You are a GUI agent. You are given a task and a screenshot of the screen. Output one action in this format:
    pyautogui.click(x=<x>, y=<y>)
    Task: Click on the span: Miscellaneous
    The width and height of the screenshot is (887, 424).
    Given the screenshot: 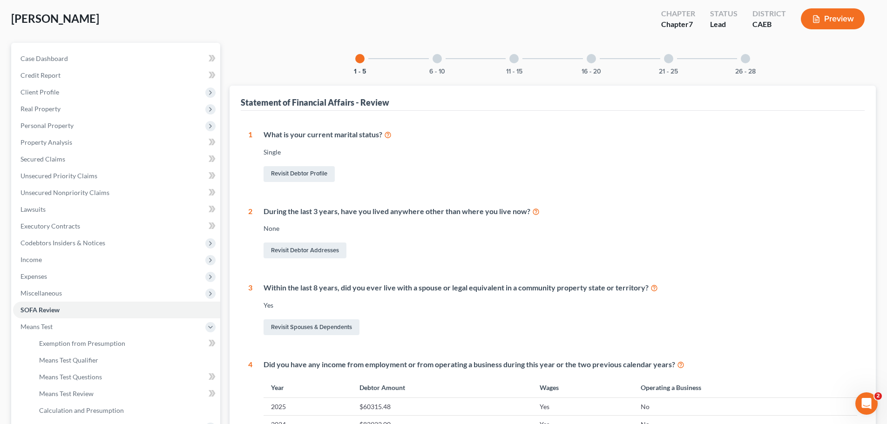 What is the action you would take?
    pyautogui.click(x=41, y=293)
    